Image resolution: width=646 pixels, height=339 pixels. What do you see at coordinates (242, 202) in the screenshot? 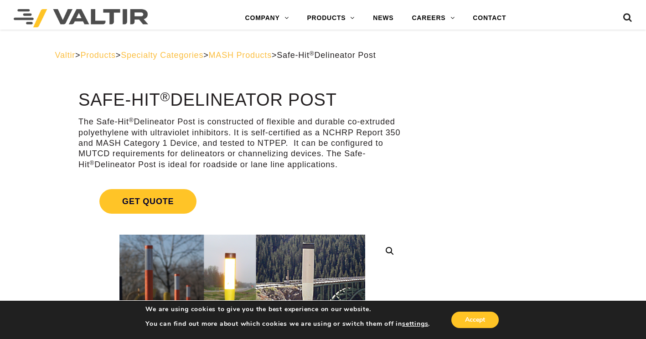
I see `a: Get Quote` at bounding box center [242, 202].